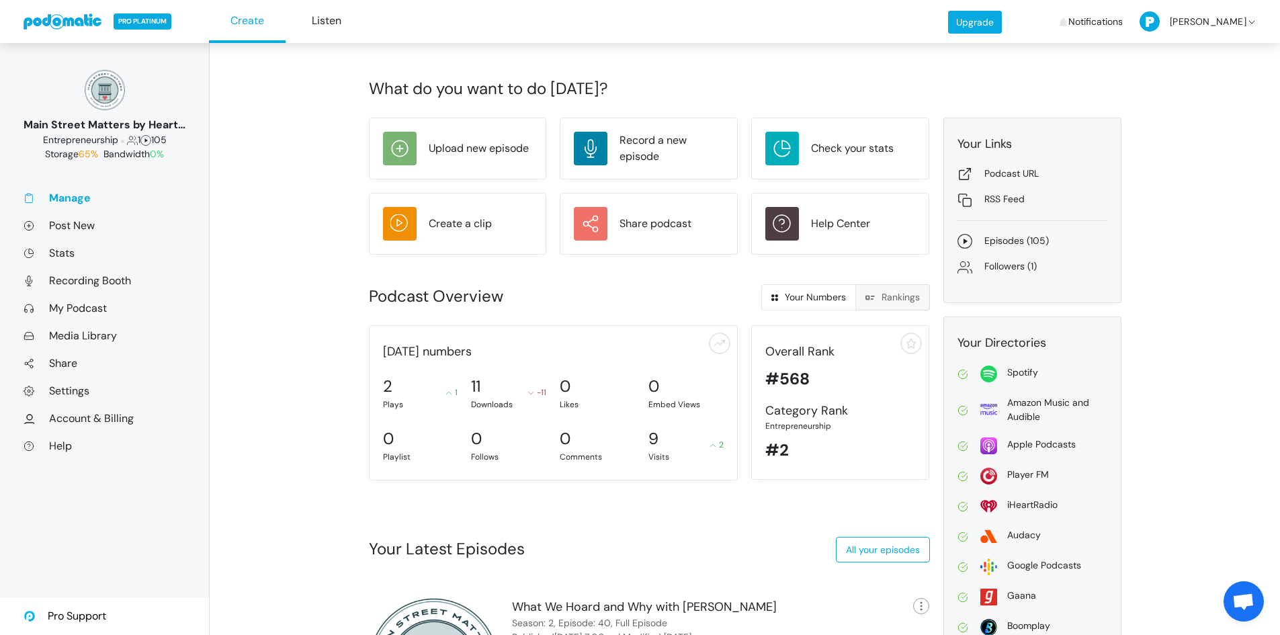  What do you see at coordinates (1032, 597) in the screenshot?
I see `a: Gaana` at bounding box center [1032, 597].